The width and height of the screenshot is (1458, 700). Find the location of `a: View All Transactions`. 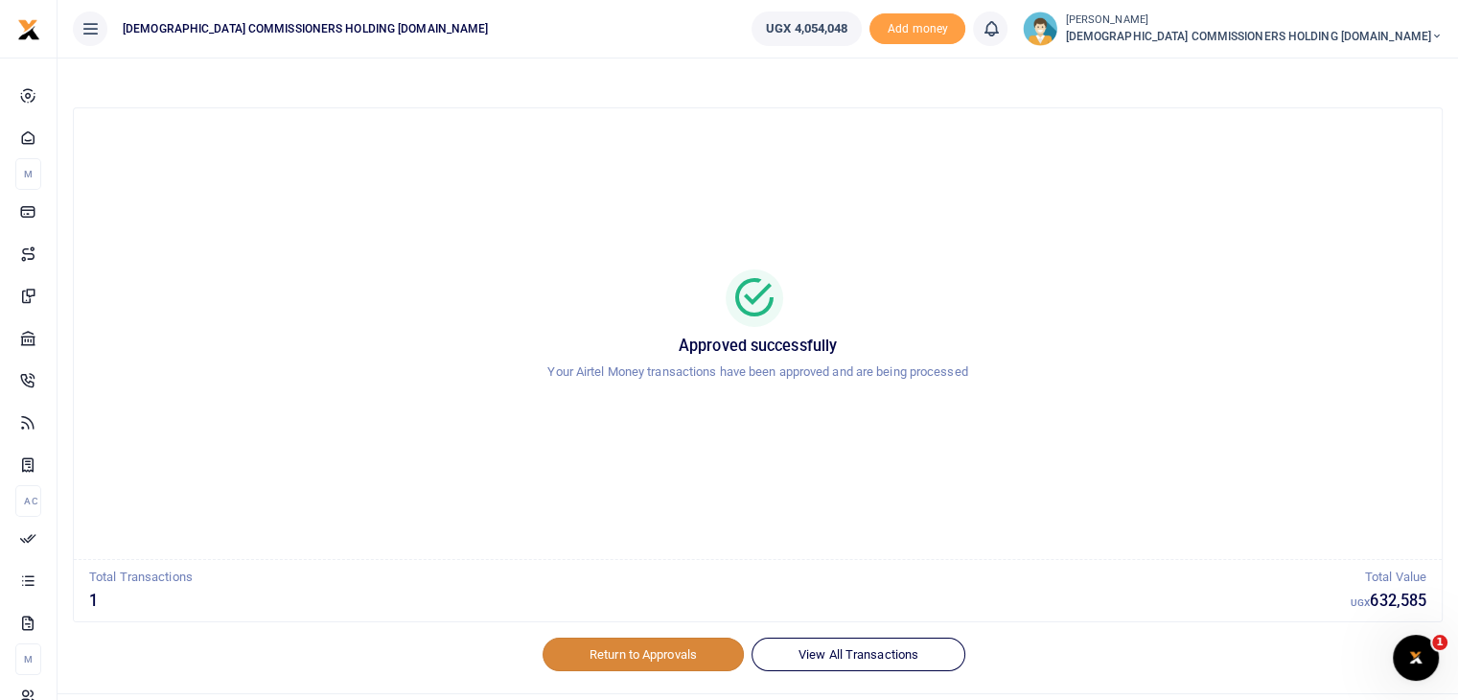

a: View All Transactions is located at coordinates (858, 654).